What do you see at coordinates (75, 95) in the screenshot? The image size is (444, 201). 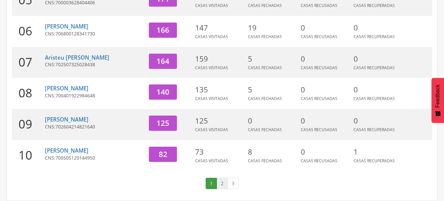 I see `span: 700401922984648` at bounding box center [75, 95].